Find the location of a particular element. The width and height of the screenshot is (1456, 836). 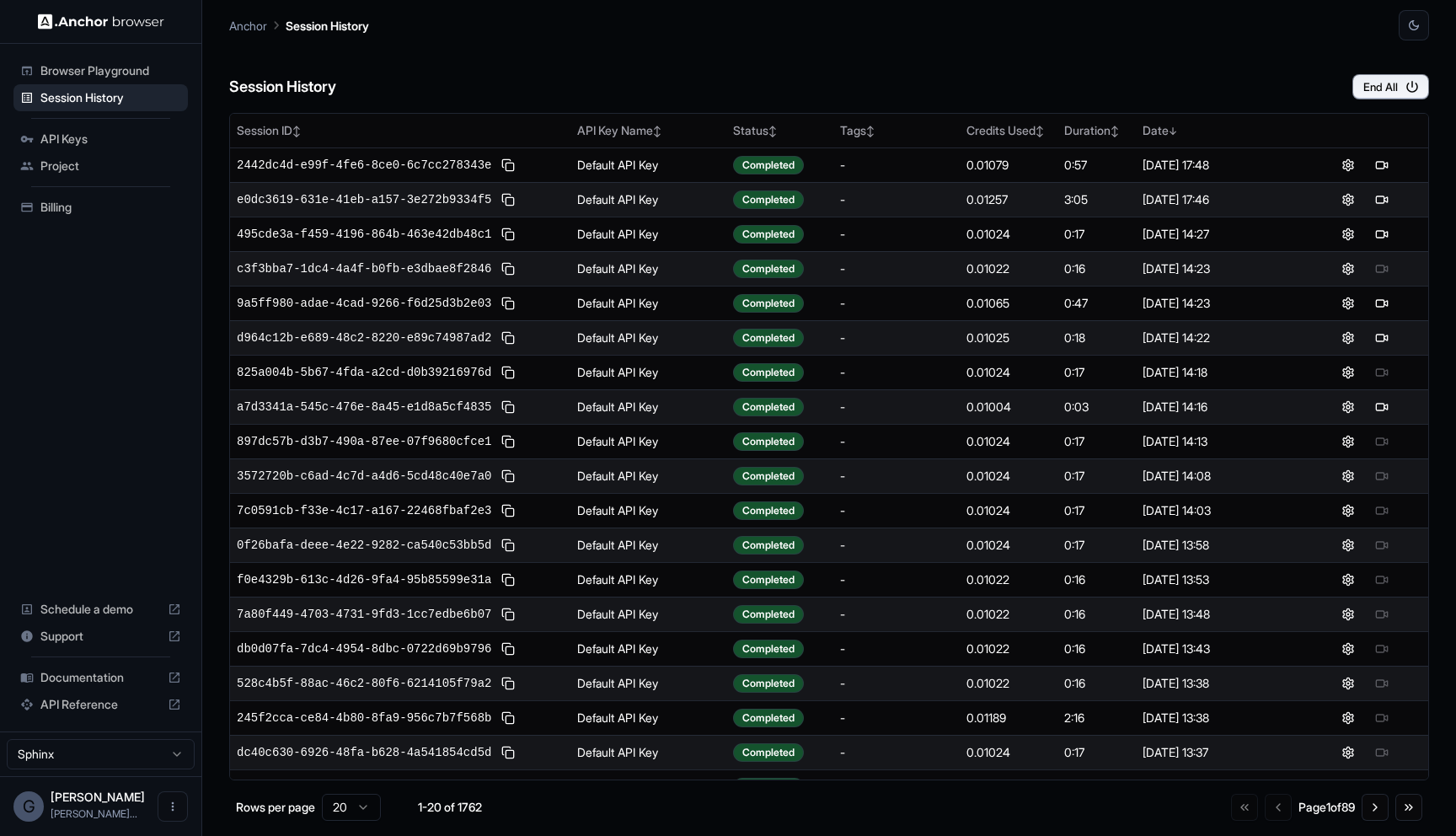

h6: Session History is located at coordinates (282, 87).